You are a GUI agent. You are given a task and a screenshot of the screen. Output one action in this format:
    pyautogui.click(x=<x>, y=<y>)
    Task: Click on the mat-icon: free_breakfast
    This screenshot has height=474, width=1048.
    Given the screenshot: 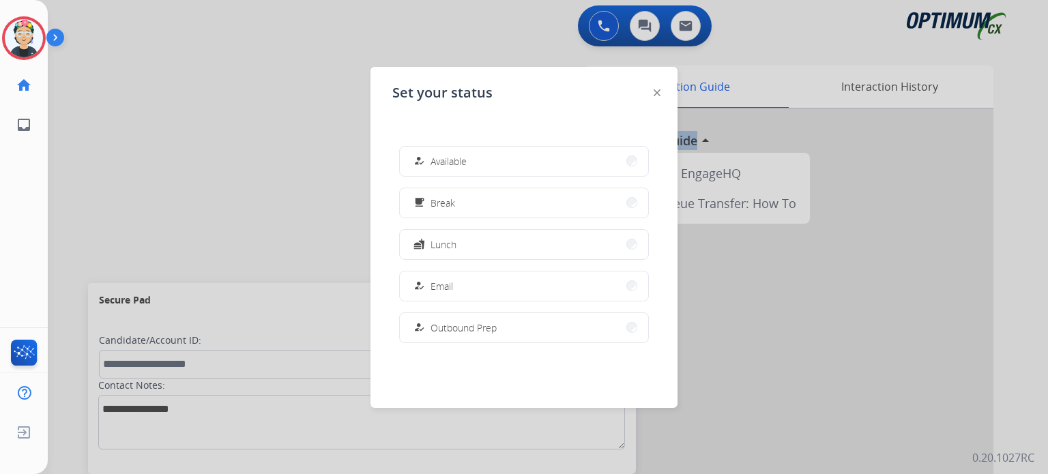 What is the action you would take?
    pyautogui.click(x=419, y=203)
    